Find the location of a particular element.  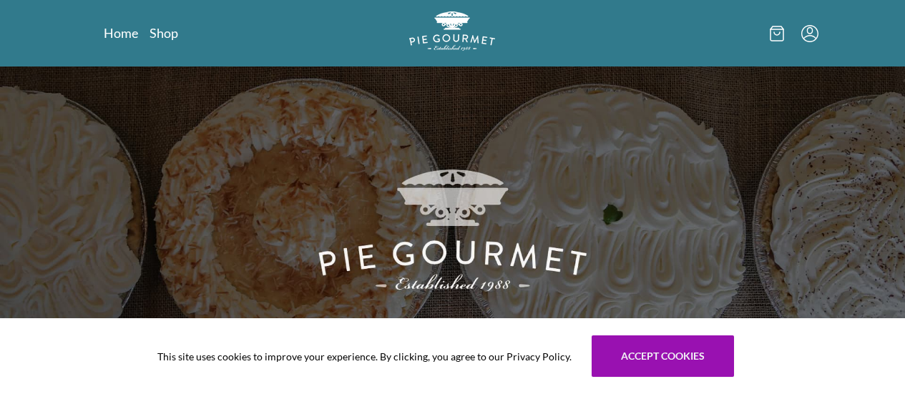

img: logo is located at coordinates (452, 31).